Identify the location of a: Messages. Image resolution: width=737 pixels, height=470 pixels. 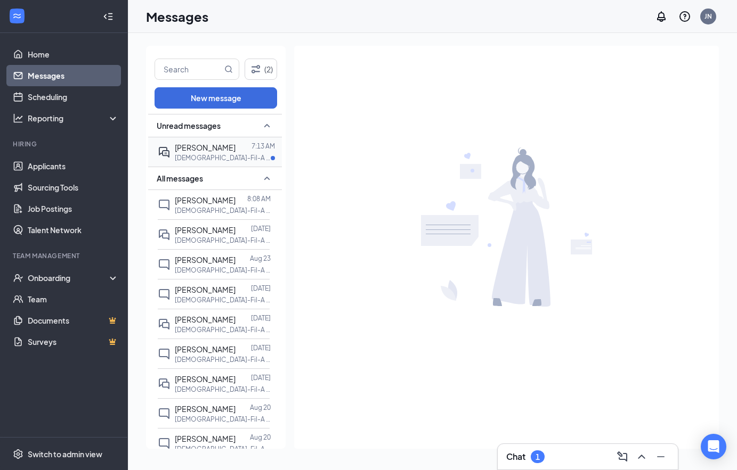
(73, 76).